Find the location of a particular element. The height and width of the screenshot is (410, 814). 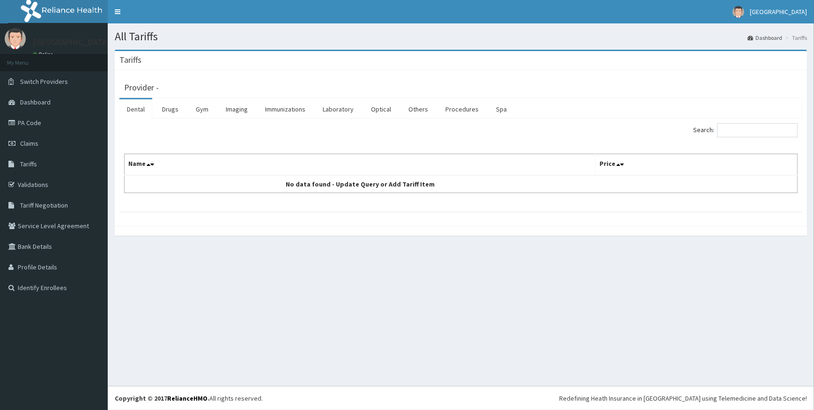

a: Optical is located at coordinates (381, 109).